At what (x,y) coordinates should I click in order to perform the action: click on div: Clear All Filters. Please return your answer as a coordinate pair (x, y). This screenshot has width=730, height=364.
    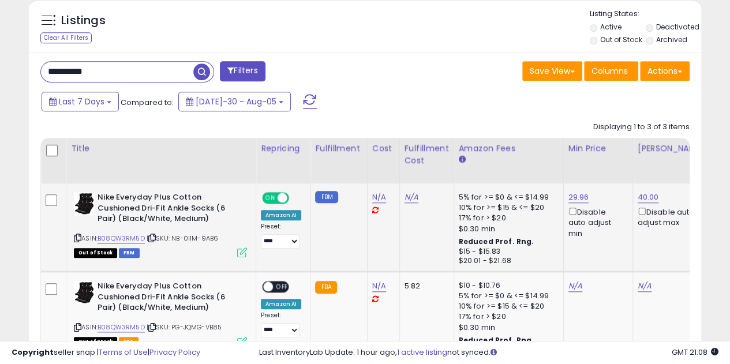
    Looking at the image, I should click on (66, 38).